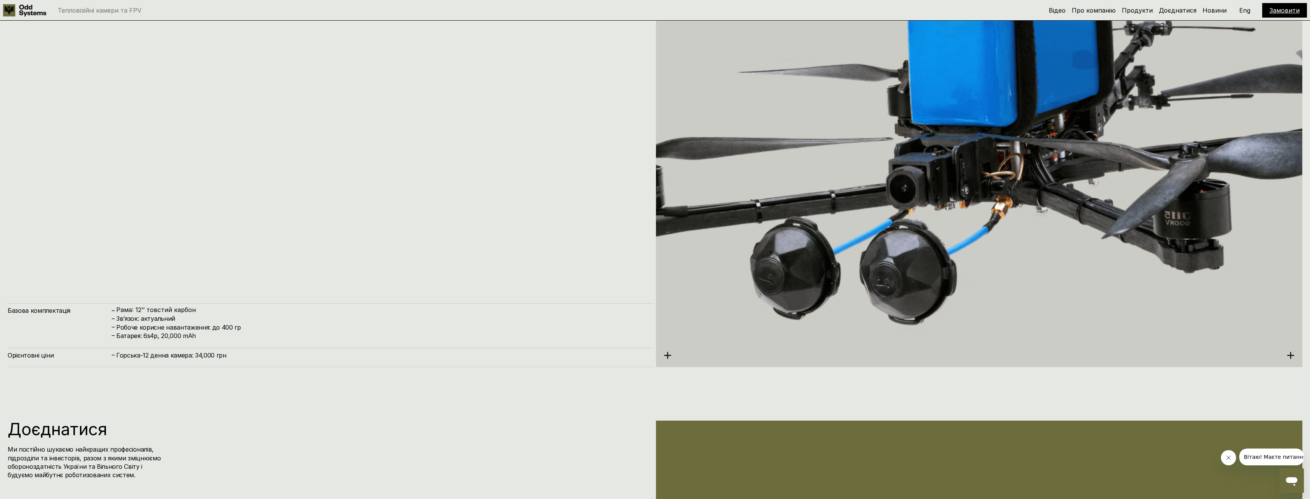 The image size is (1310, 499). I want to click on h4: Ми постійно шукаємо найкращих професіоналів, підрозділи та інвесторів, разом з якими зміцнюємо об..., so click(85, 462).